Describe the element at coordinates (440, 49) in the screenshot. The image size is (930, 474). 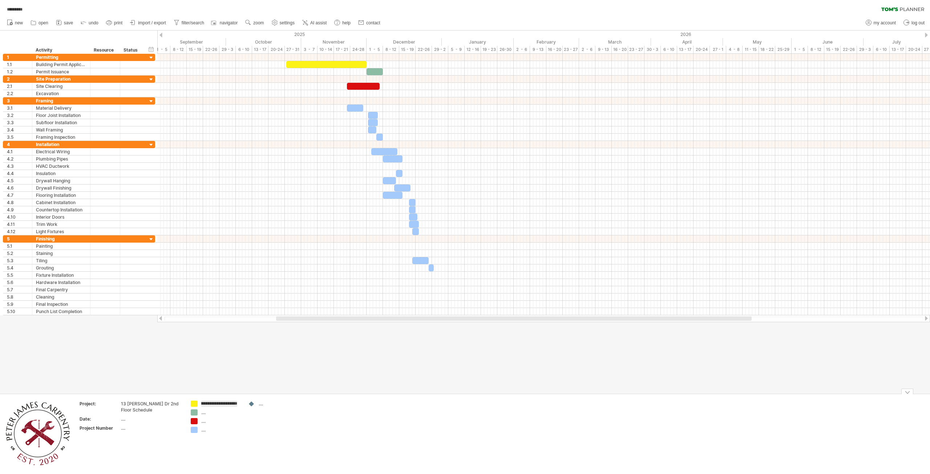
I see `div: 29 - 2` at that location.